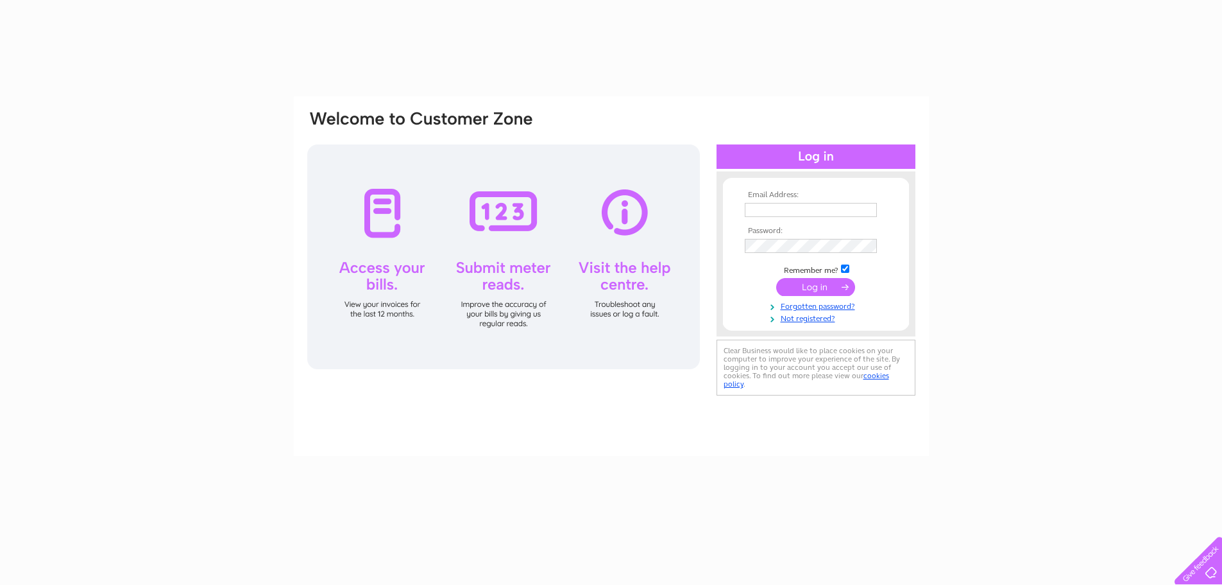 The width and height of the screenshot is (1222, 585). I want to click on td: Remember me?, so click(816, 269).